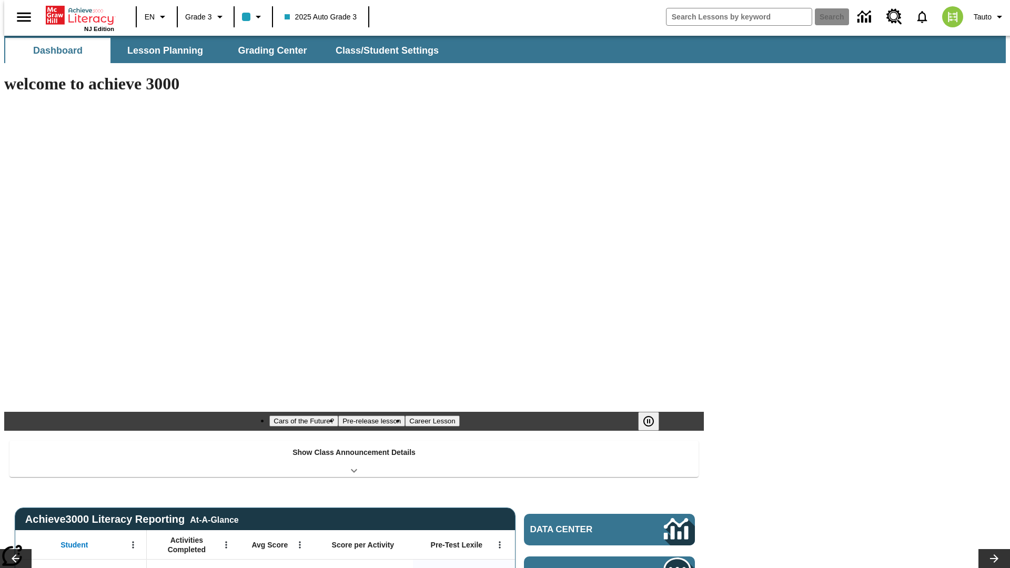 Image resolution: width=1010 pixels, height=568 pixels. I want to click on button: Profile/Settings, so click(990, 17).